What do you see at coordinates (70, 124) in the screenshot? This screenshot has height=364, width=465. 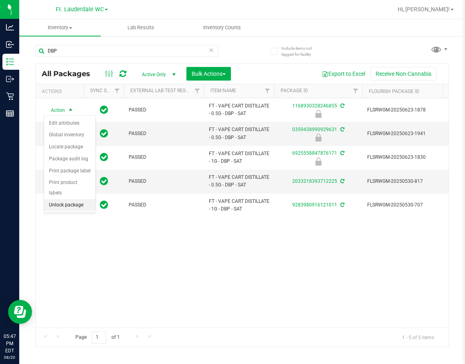 I see `li: Edit attributes` at bounding box center [70, 124].